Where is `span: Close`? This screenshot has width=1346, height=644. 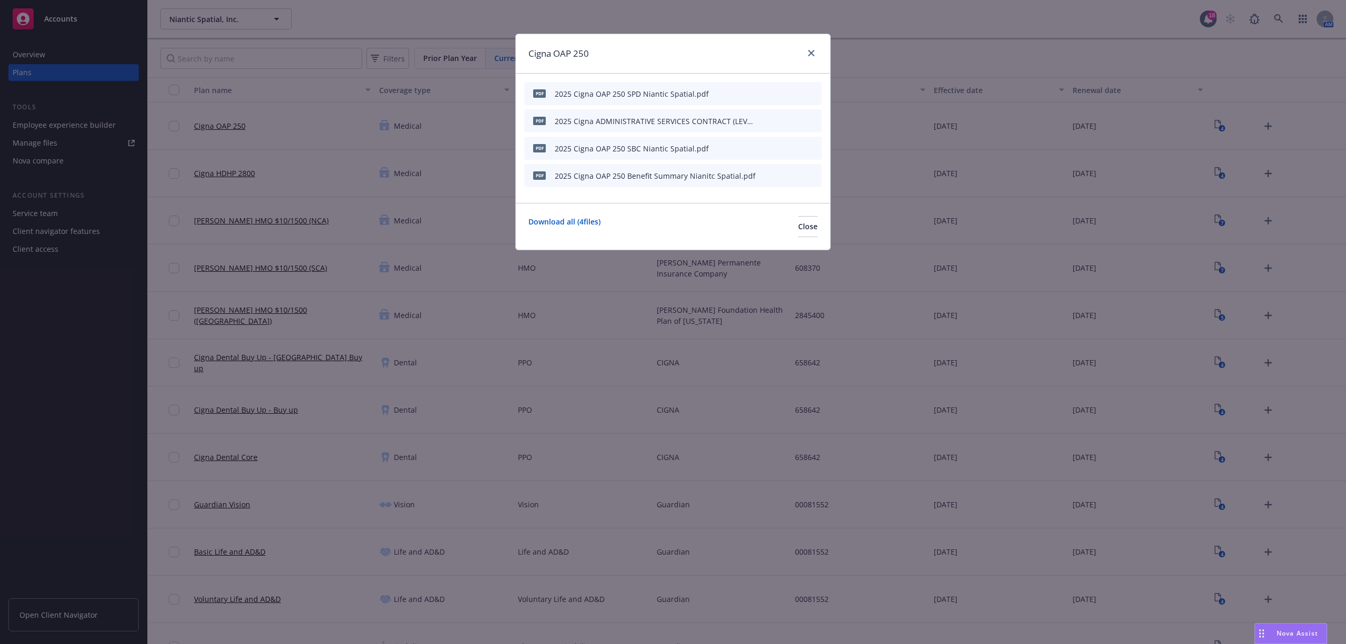
span: Close is located at coordinates (808, 226).